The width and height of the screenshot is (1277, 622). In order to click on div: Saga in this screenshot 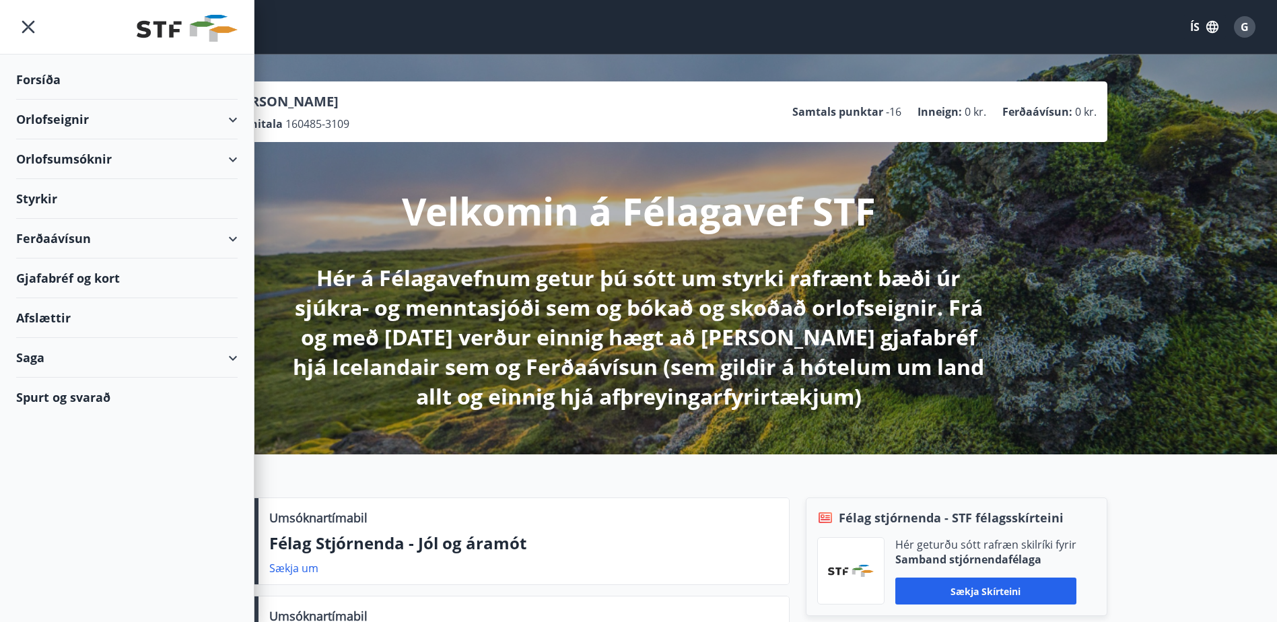, I will do `click(127, 357)`.